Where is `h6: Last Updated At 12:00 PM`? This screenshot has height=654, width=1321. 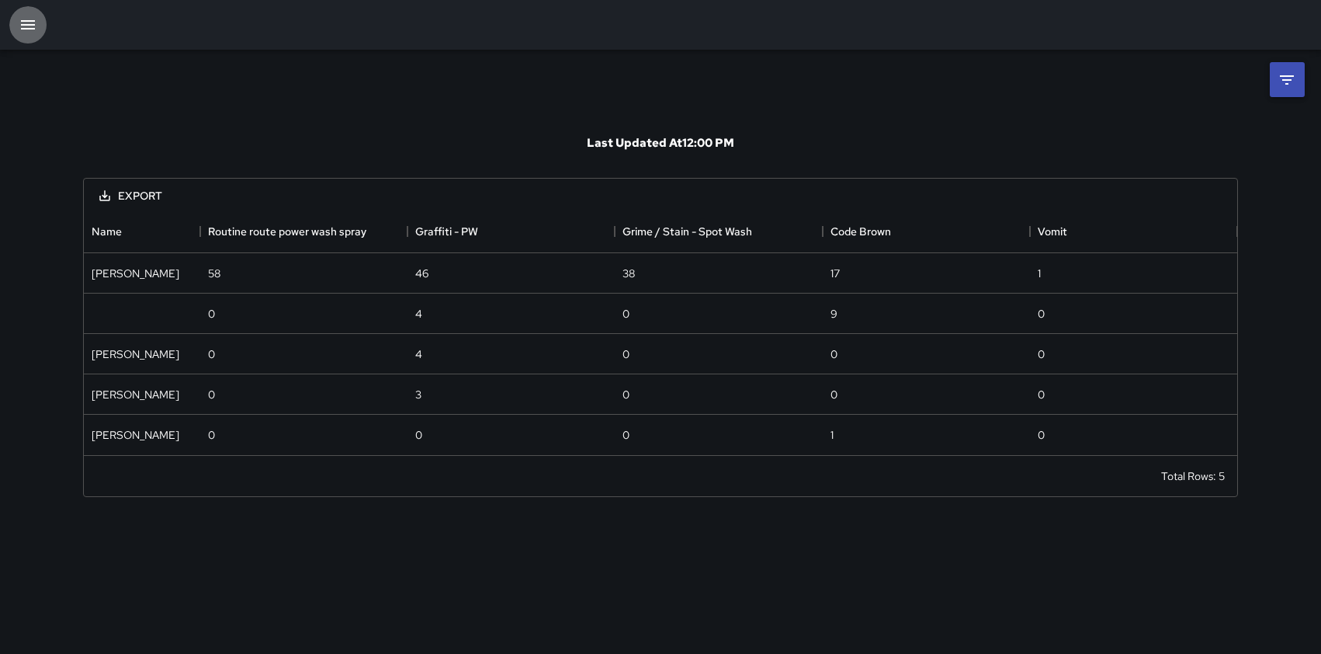
h6: Last Updated At 12:00 PM is located at coordinates (661, 143).